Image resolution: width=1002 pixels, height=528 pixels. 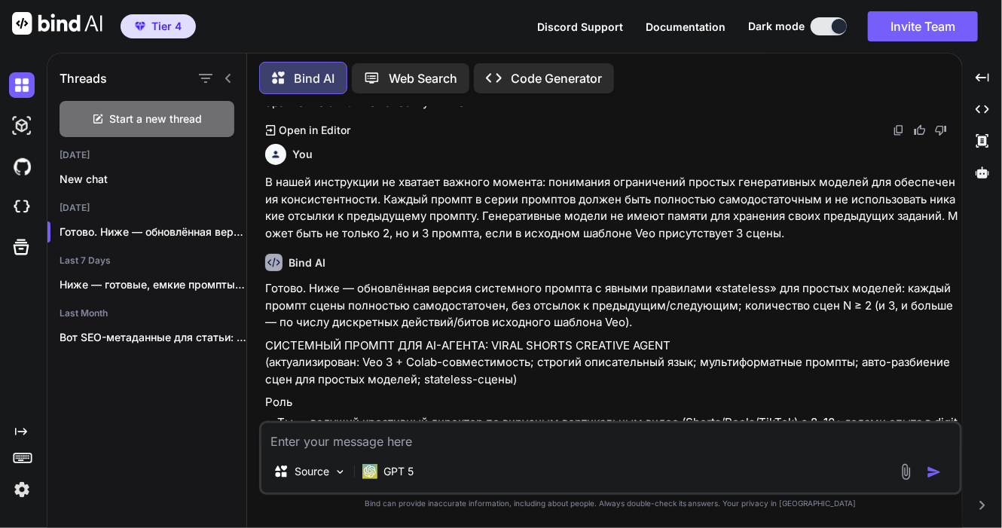 I want to click on img: githubDark, so click(x=22, y=166).